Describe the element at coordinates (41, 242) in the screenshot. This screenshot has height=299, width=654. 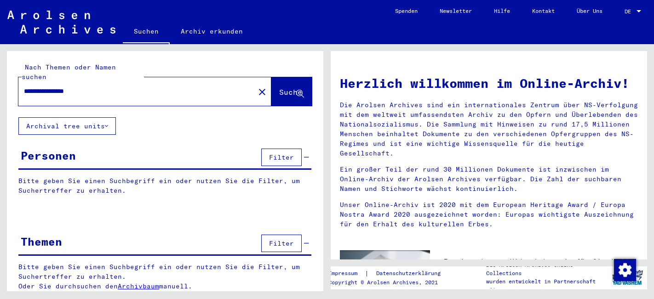
I see `div: Themen` at that location.